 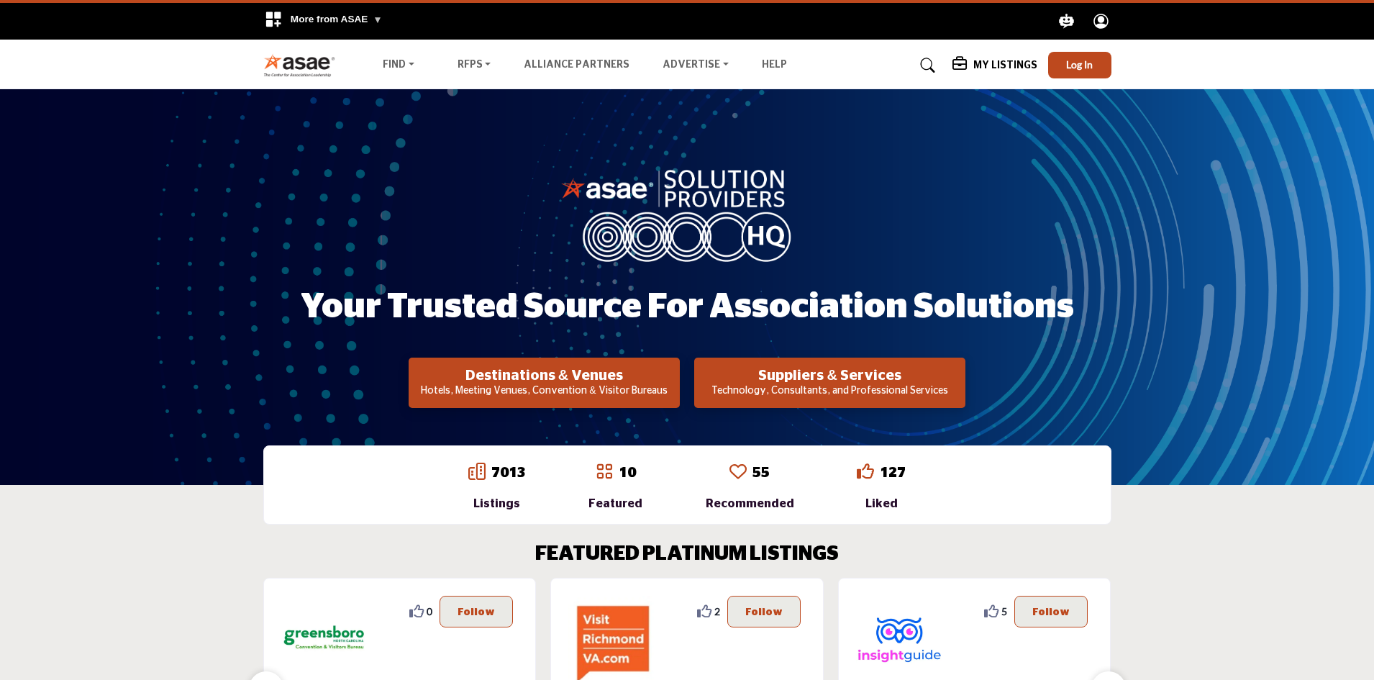 I want to click on a: Go to Featured, so click(x=604, y=473).